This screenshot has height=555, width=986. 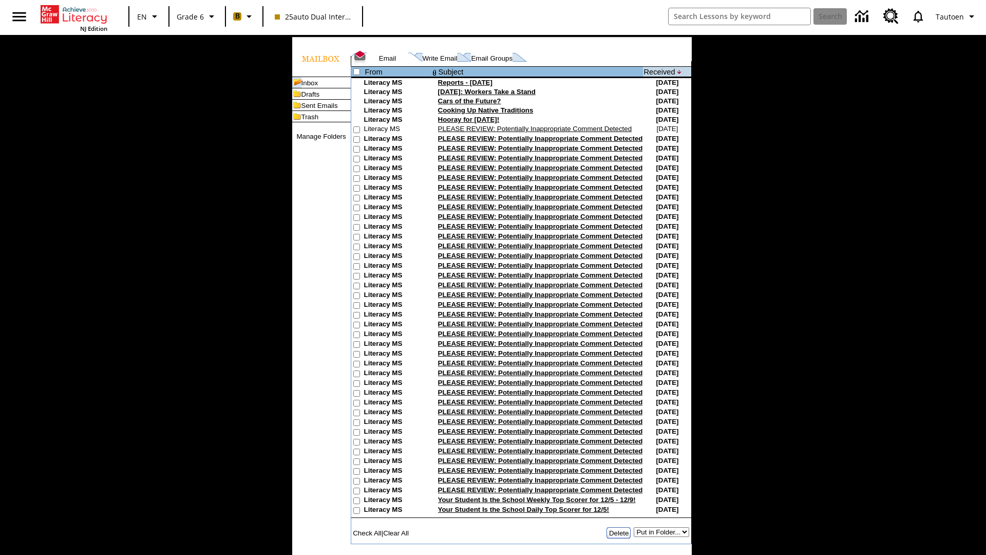 What do you see at coordinates (311, 94) in the screenshot?
I see `a: Drafts` at bounding box center [311, 94].